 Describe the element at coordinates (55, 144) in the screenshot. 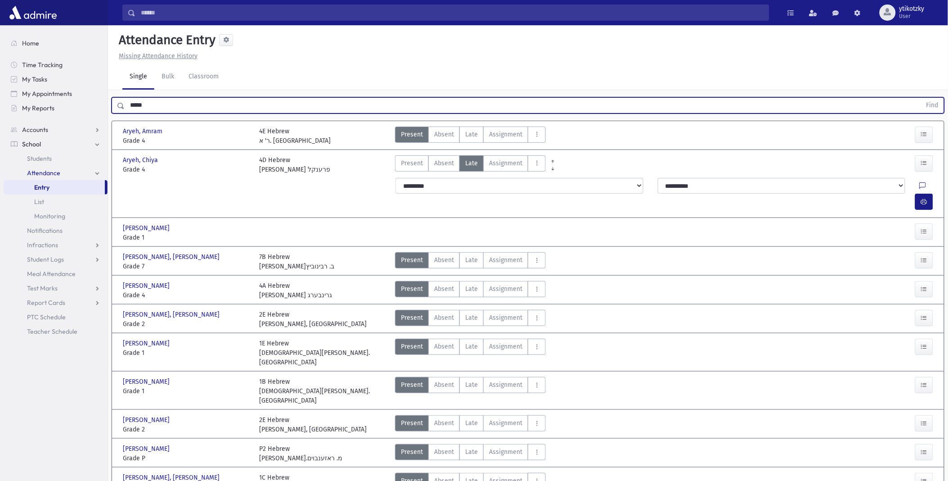

I see `a: School` at that location.